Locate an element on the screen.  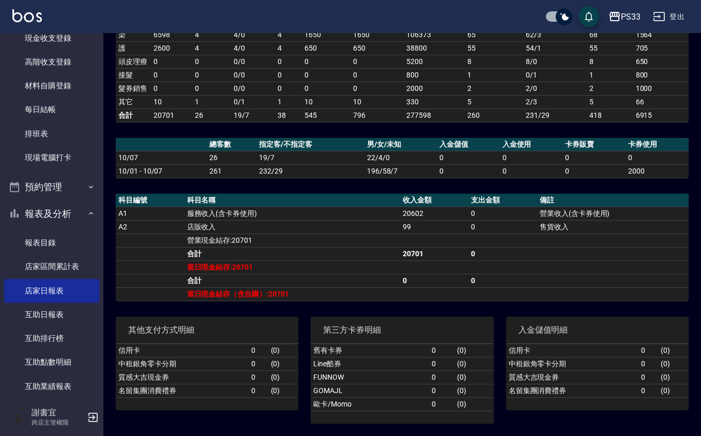
a: 現金收支登錄 is located at coordinates (52, 38).